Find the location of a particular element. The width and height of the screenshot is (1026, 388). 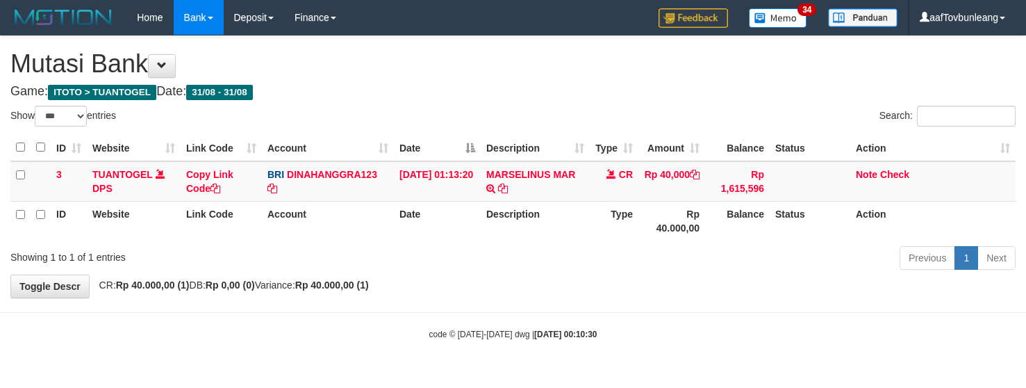

th: Website: activate to sort column ascending is located at coordinates (133, 147).